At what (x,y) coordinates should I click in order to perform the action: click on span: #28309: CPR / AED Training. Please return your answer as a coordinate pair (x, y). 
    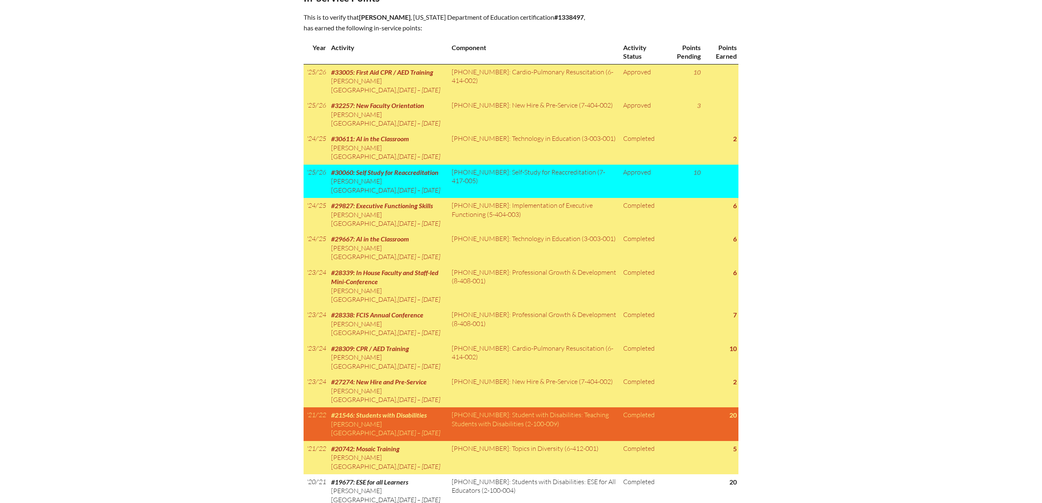
    Looking at the image, I should click on (370, 348).